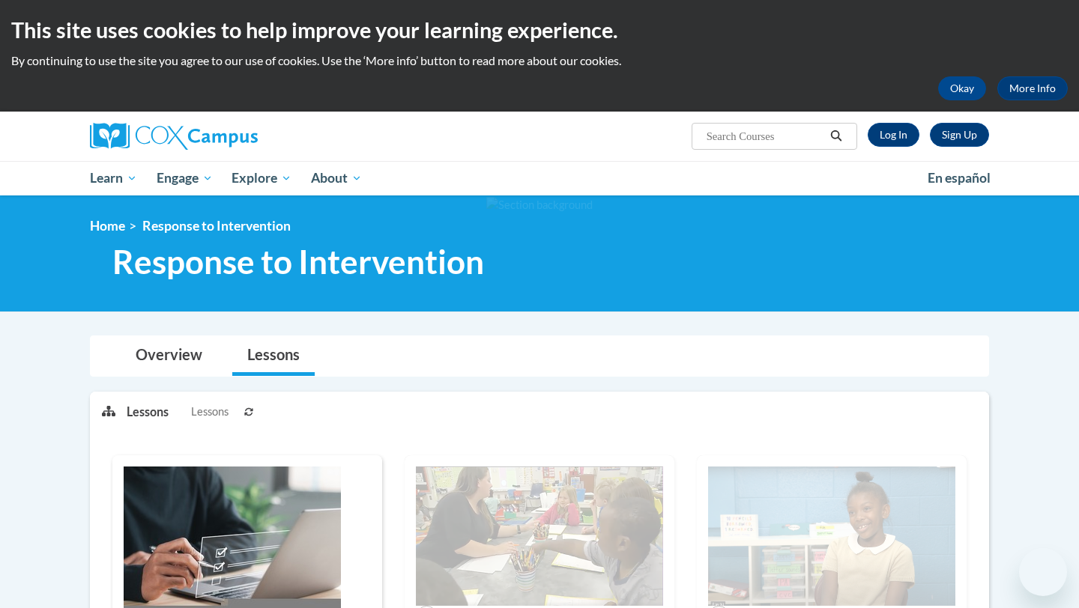 This screenshot has height=608, width=1079. What do you see at coordinates (539, 30) in the screenshot?
I see `h2: This site uses cookies to help improve your learning experience.` at bounding box center [539, 30].